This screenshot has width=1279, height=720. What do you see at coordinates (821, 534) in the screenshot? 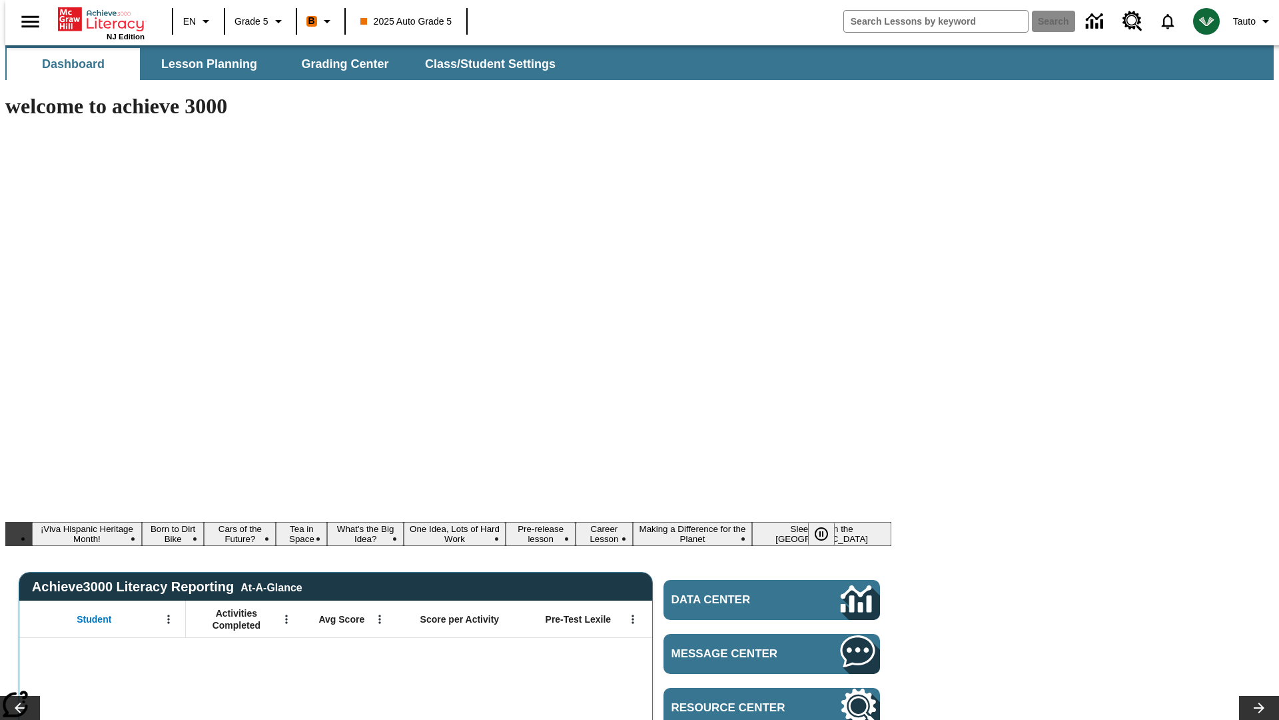
I see `button: Slide 10 Sleepless in the Animal Kingdom` at bounding box center [821, 534].